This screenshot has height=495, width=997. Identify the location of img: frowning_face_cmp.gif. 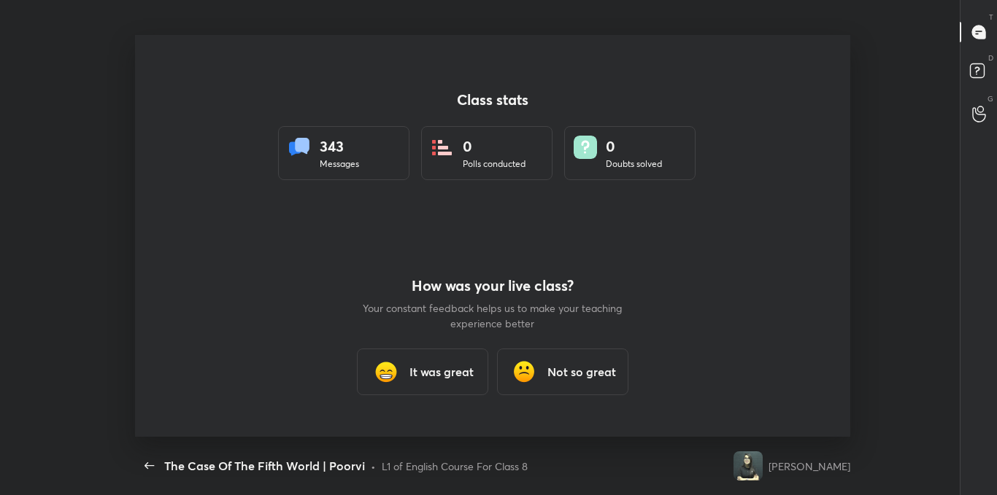
(524, 372).